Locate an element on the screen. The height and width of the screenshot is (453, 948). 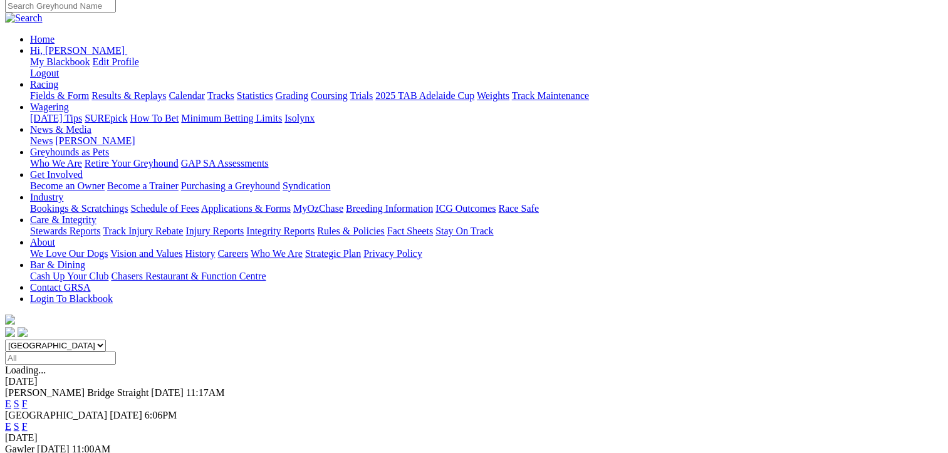
a: Bar & Dining is located at coordinates (58, 264).